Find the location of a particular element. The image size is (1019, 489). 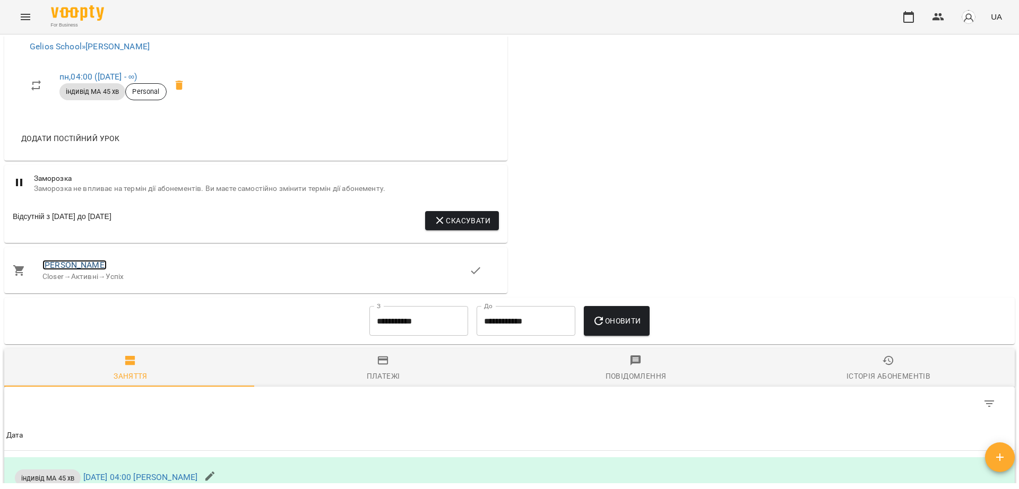

span: Скасувати is located at coordinates (462, 221).